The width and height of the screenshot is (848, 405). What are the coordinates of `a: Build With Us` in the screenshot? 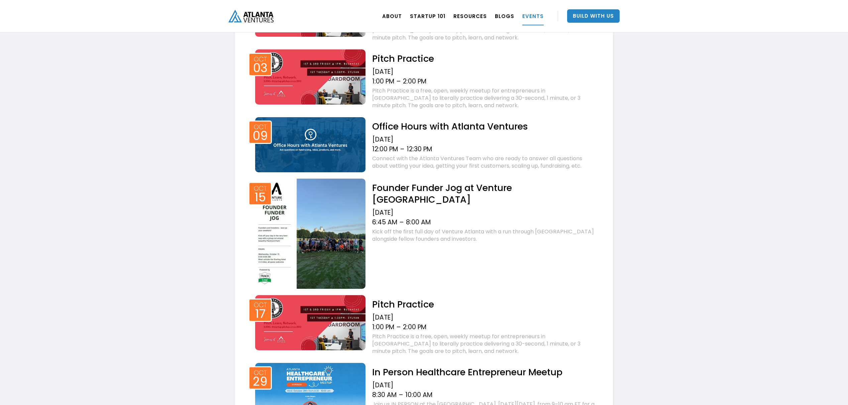 It's located at (593, 16).